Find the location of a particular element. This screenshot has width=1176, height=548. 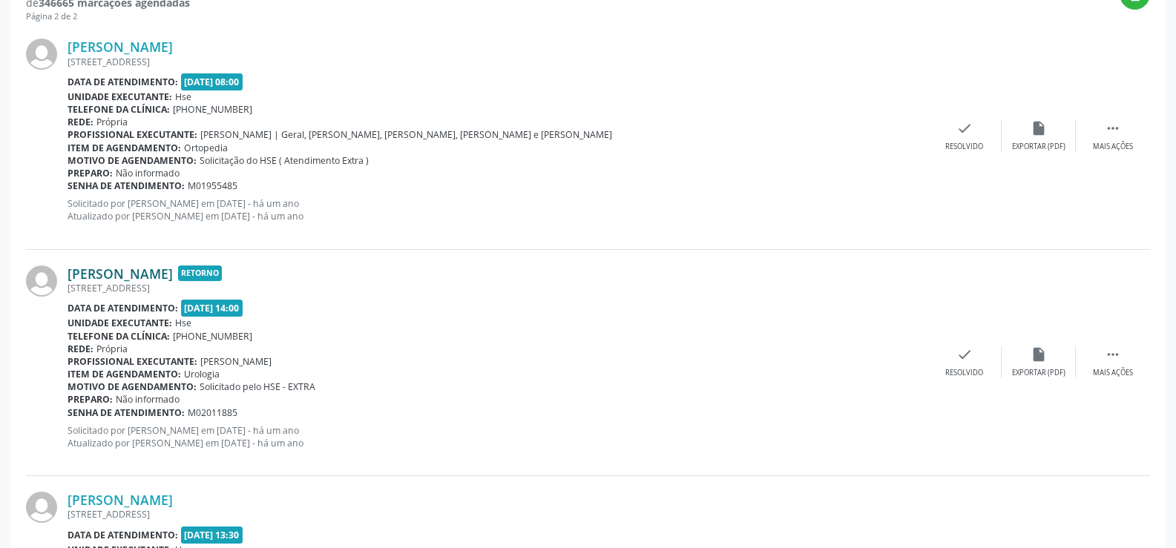

span: Ortopedia is located at coordinates (206, 148).